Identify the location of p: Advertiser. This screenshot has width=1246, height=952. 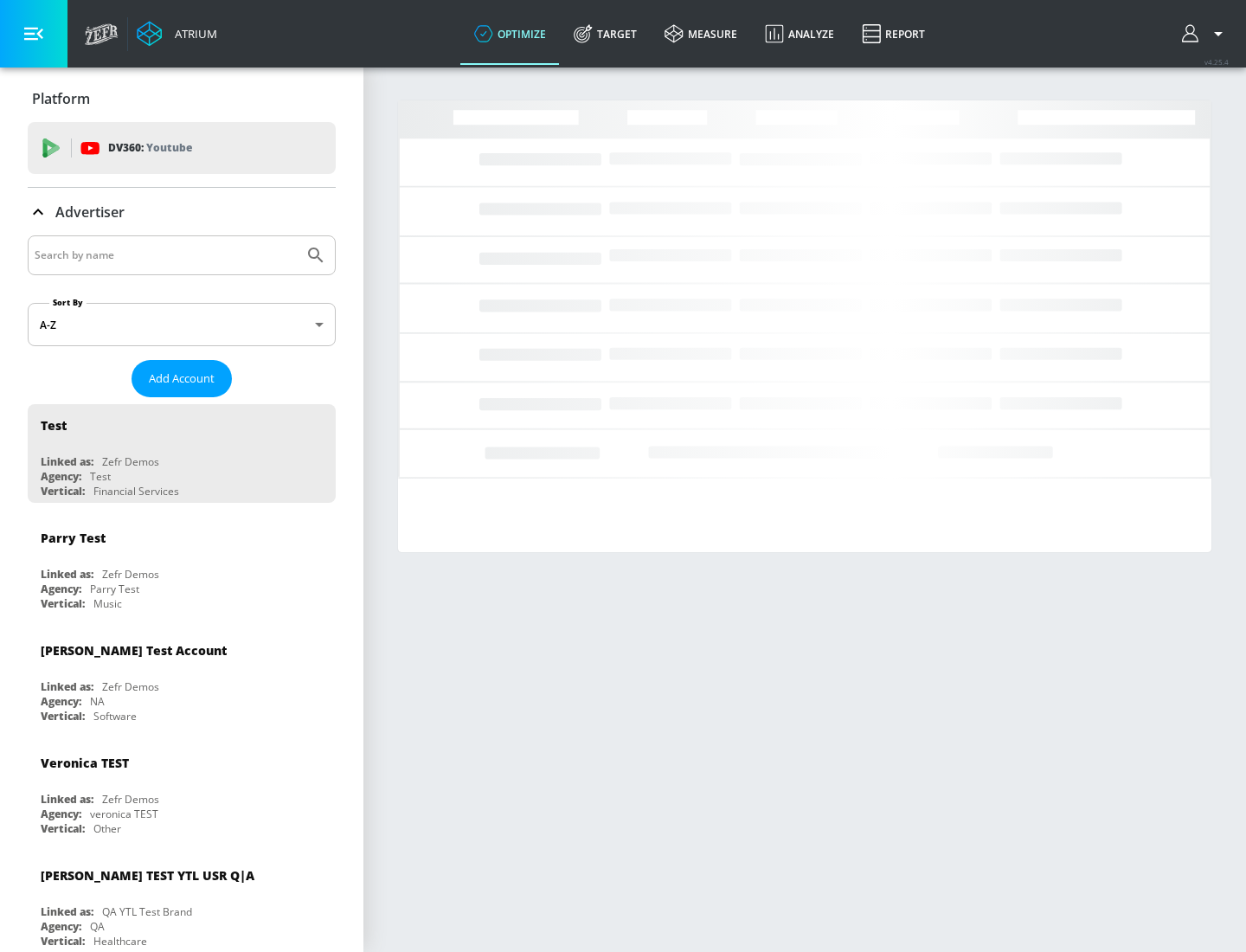
(90, 212).